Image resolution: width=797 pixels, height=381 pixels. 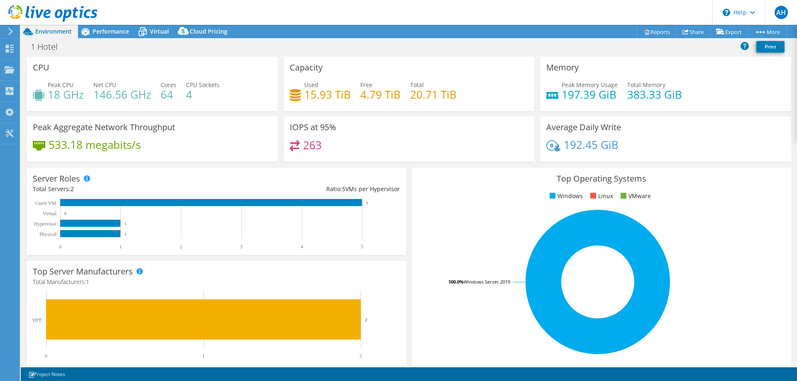 I want to click on text: 4, so click(x=302, y=247).